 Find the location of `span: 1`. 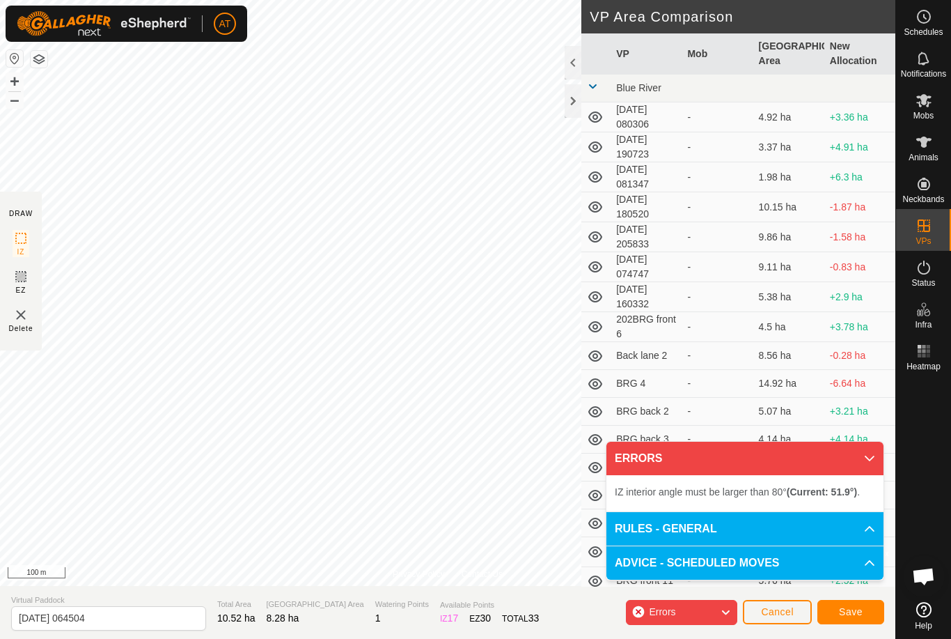

span: 1 is located at coordinates (378, 618).